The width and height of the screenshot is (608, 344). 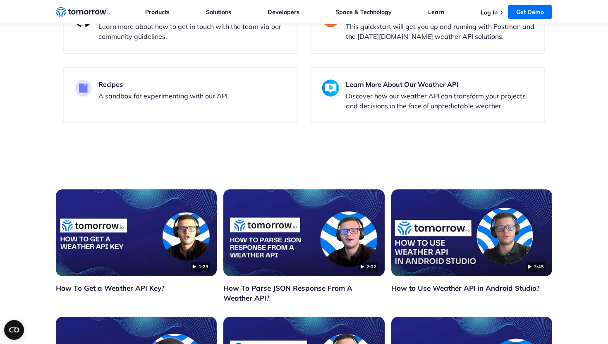 What do you see at coordinates (530, 12) in the screenshot?
I see `a: Get Demo` at bounding box center [530, 12].